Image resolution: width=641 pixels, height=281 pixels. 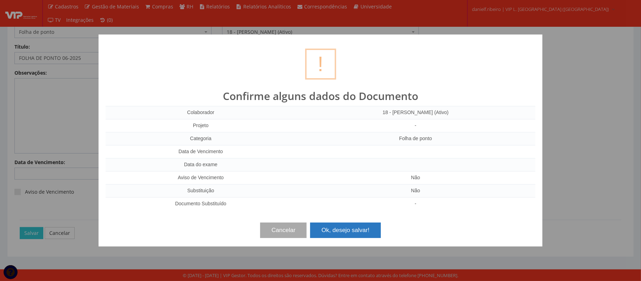 I want to click on td: Aviso de Vencimento, so click(x=201, y=178).